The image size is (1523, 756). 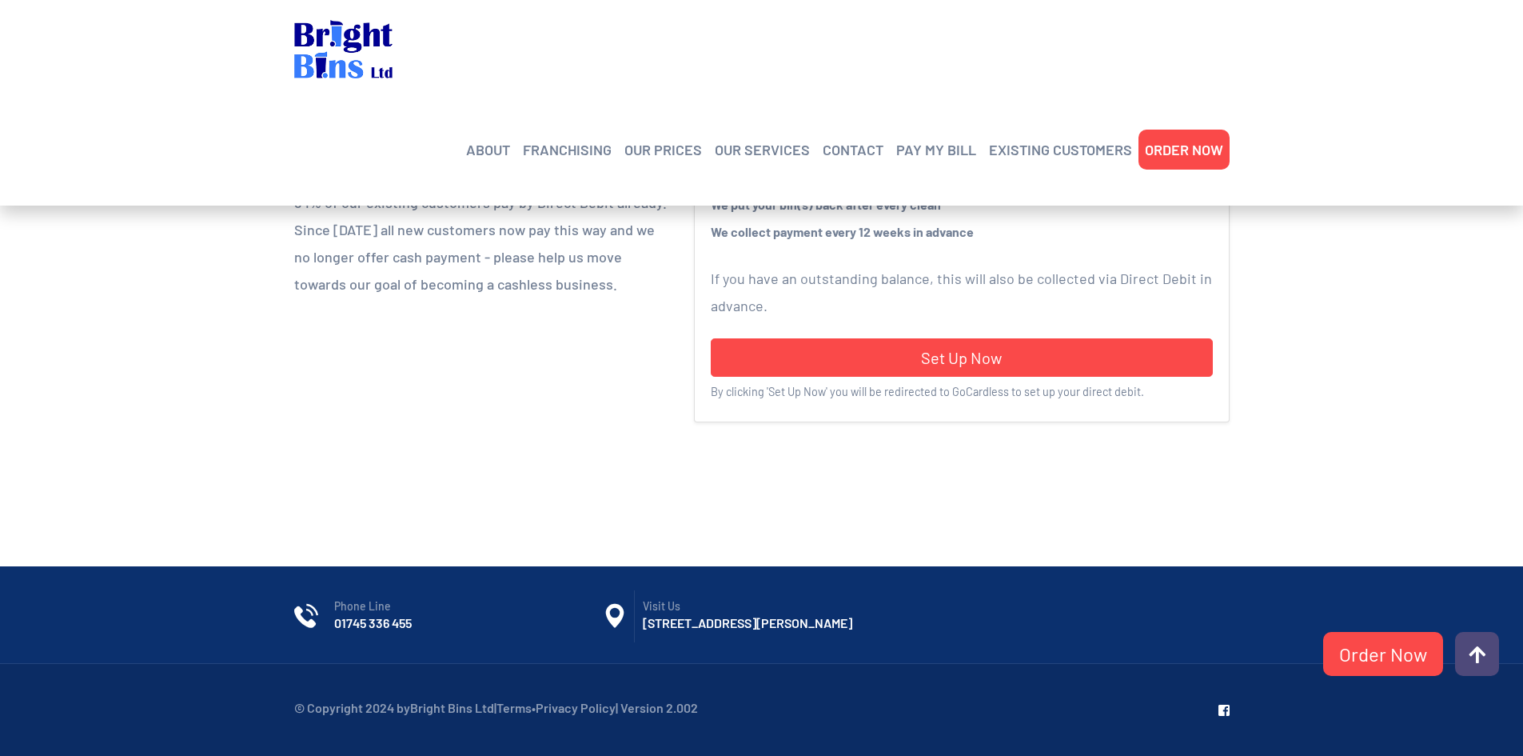 What do you see at coordinates (1184, 150) in the screenshot?
I see `a: ORDER NOW` at bounding box center [1184, 150].